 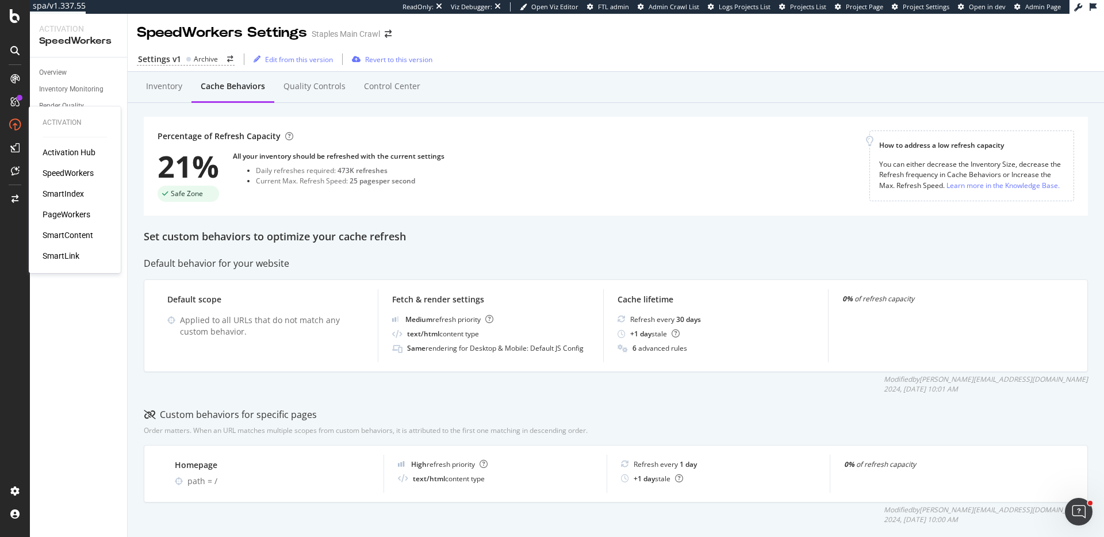 What do you see at coordinates (68, 235) in the screenshot?
I see `div: SmartContent` at bounding box center [68, 235].